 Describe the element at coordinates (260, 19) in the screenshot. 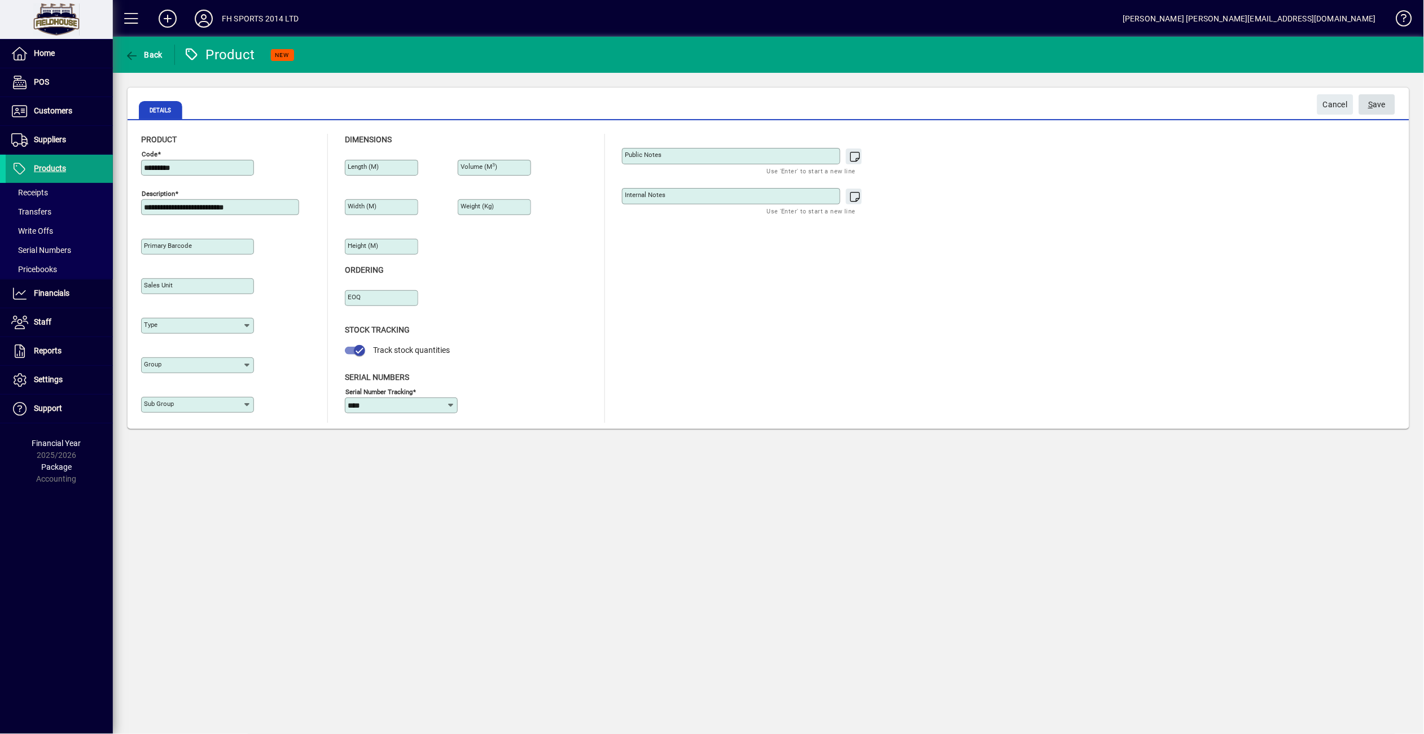

I see `div: FH SPORTS 2014 LTD` at that location.